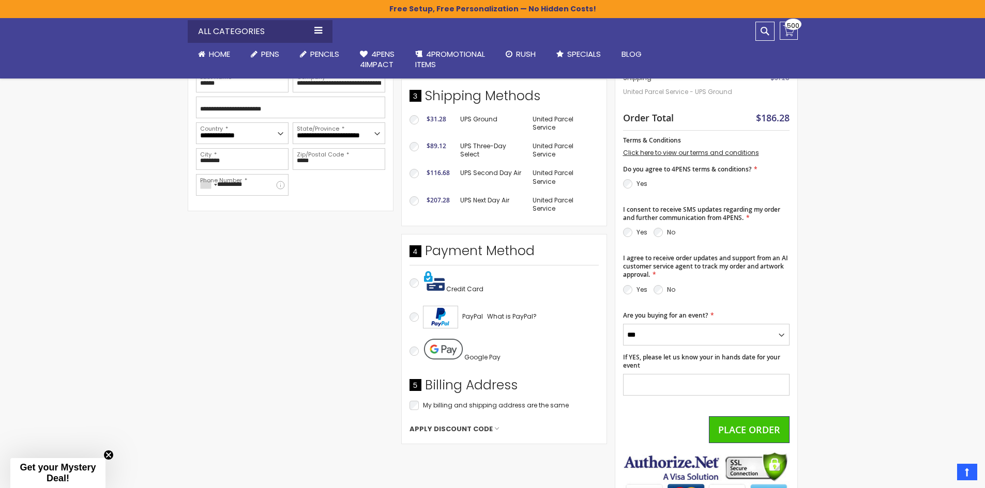 The height and width of the screenshot is (488, 985). Describe the element at coordinates (687, 169) in the screenshot. I see `span: Do you agree to 4PENS terms & conditions?` at that location.